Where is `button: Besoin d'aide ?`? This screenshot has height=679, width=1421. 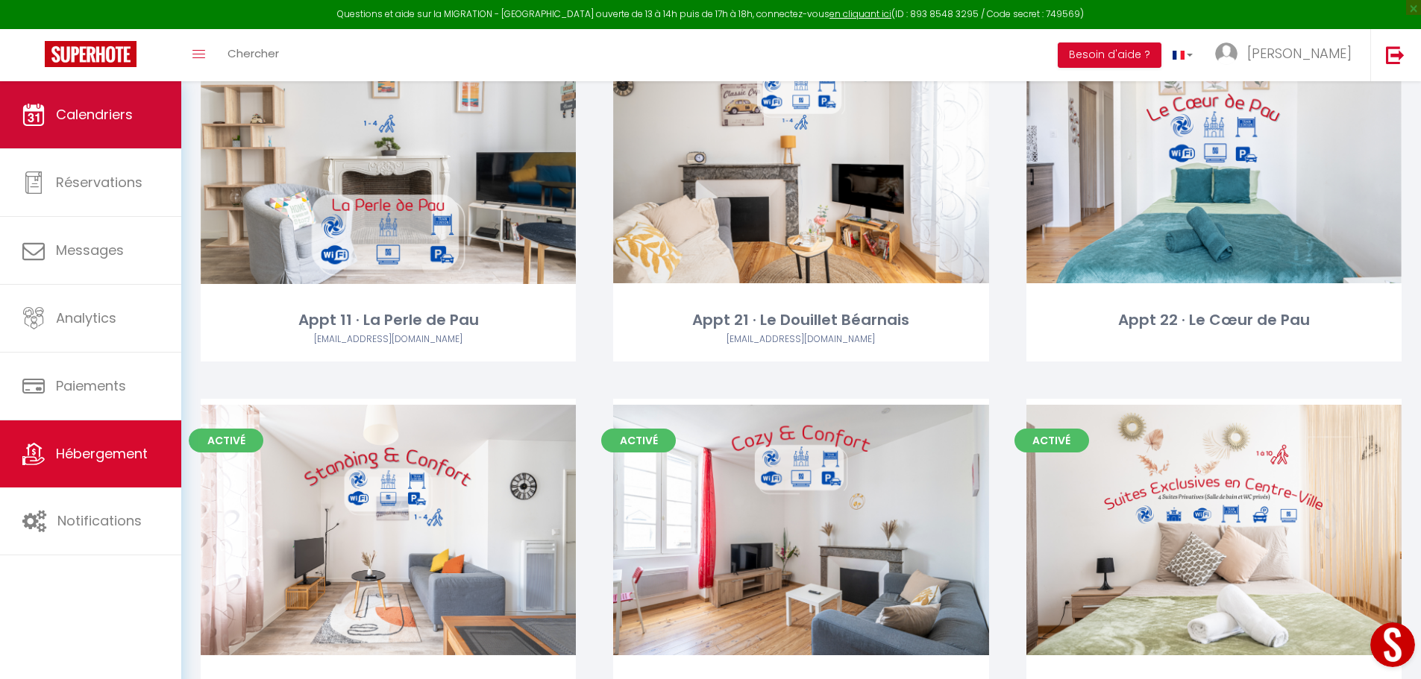
button: Besoin d'aide ? is located at coordinates (1109, 55).